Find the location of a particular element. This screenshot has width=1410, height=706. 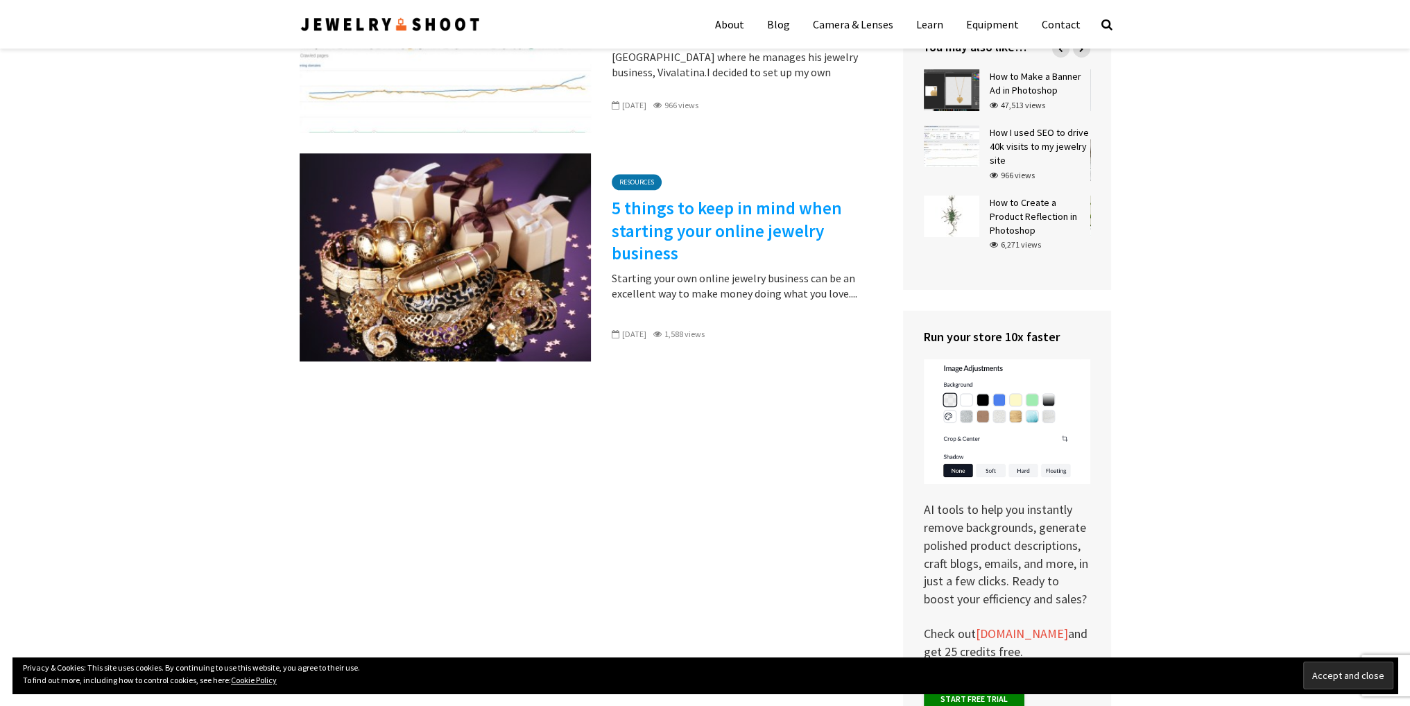

p: AI tools to help you instantly remove backgrounds, generate polished product descriptions, craft ... is located at coordinates (1007, 483).